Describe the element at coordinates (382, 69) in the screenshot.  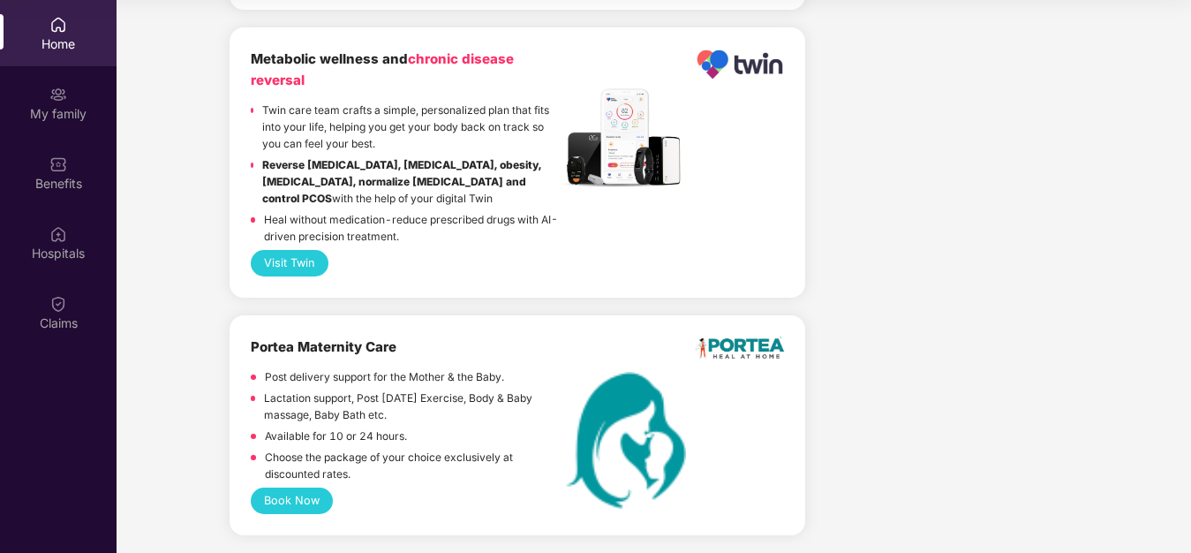
I see `b: Metabolic wellness and` at that location.